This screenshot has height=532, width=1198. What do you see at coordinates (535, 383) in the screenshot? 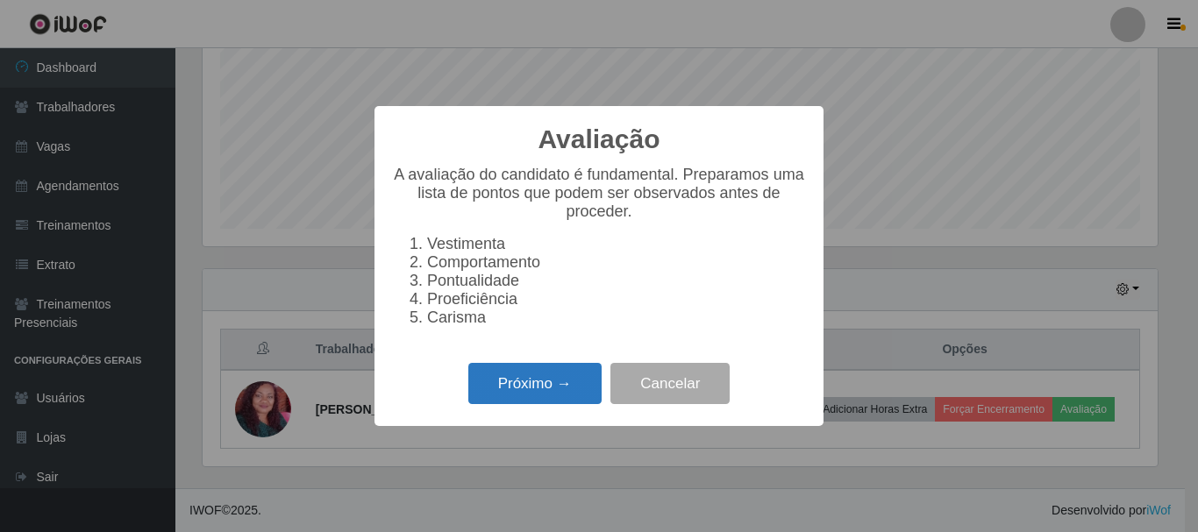
I see `button: Próximo →` at bounding box center [535, 383].